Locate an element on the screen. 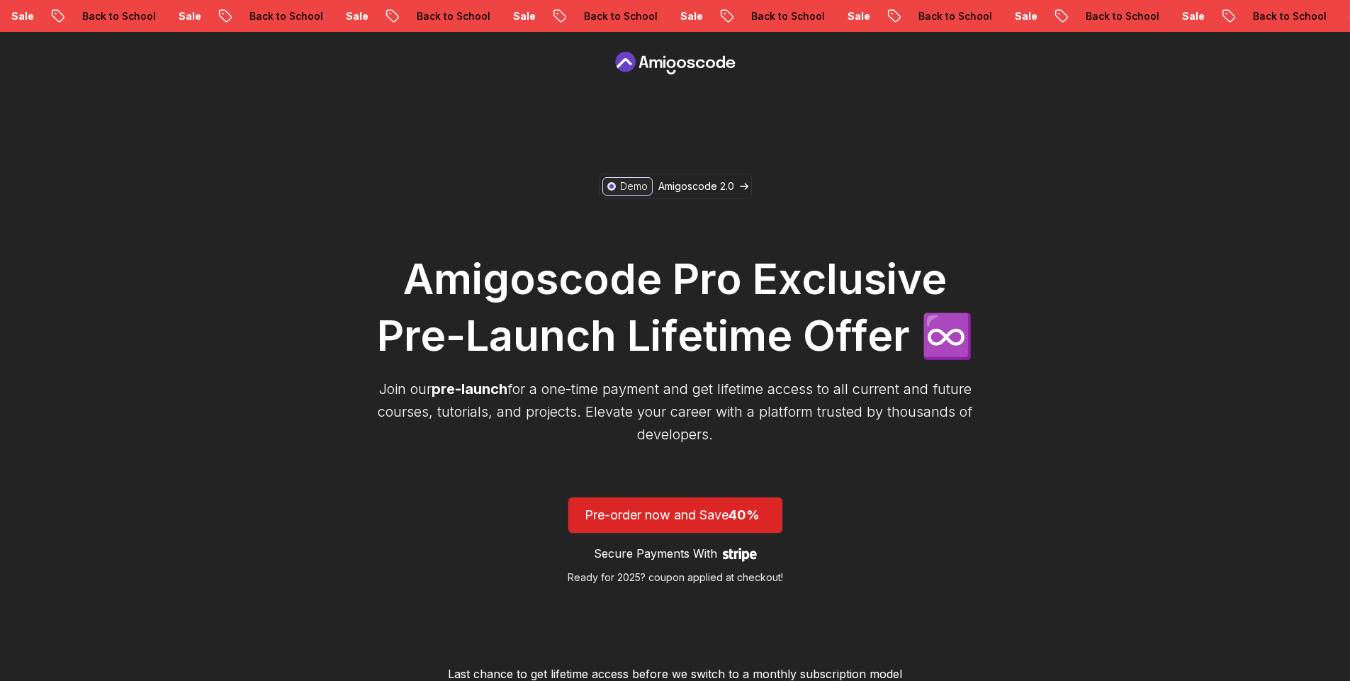 This screenshot has height=681, width=1350. a: DemoAmigoscode 2.0 is located at coordinates (675, 186).